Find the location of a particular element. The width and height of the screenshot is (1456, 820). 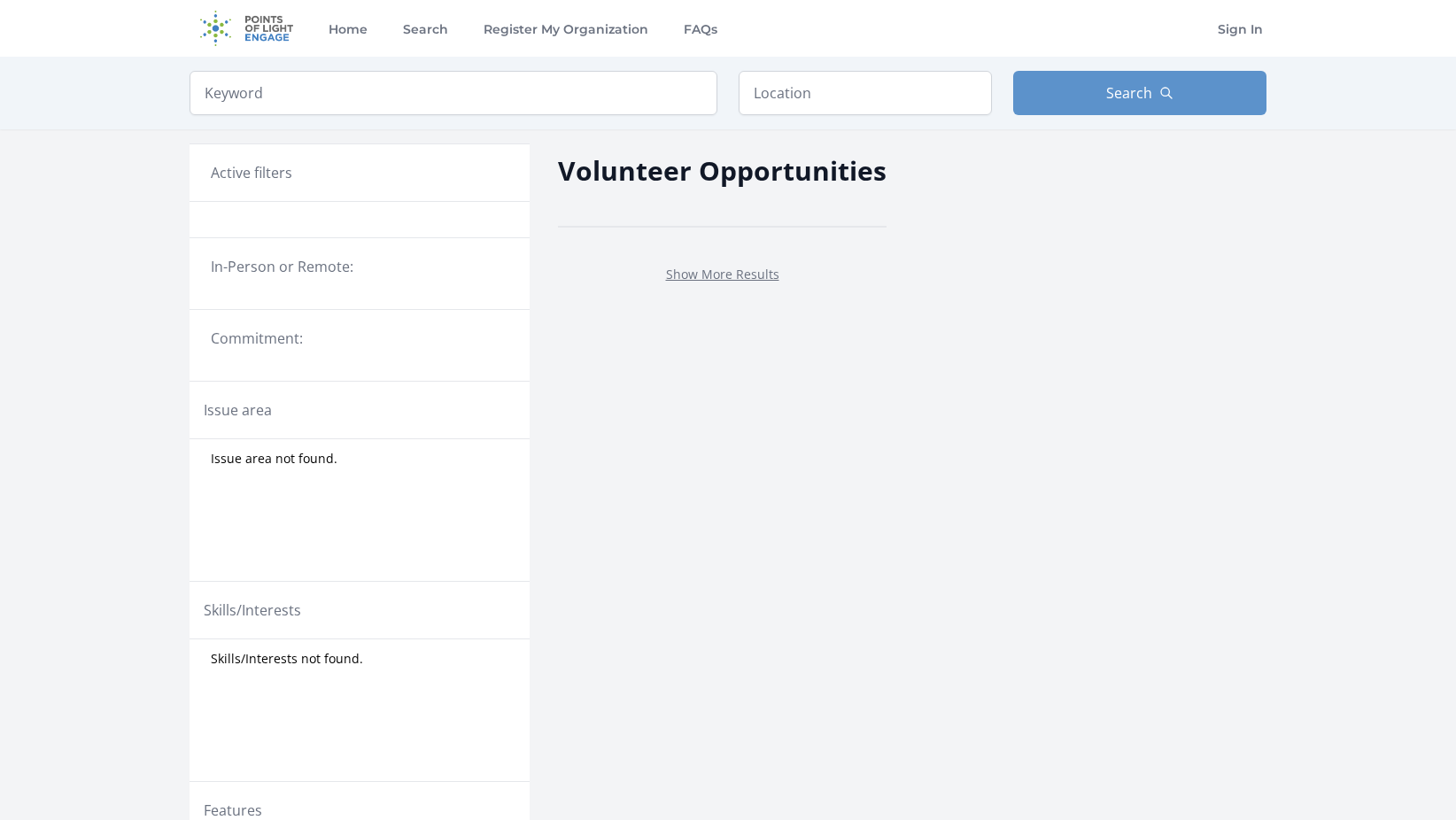

legend: Skills/Interests is located at coordinates (252, 610).